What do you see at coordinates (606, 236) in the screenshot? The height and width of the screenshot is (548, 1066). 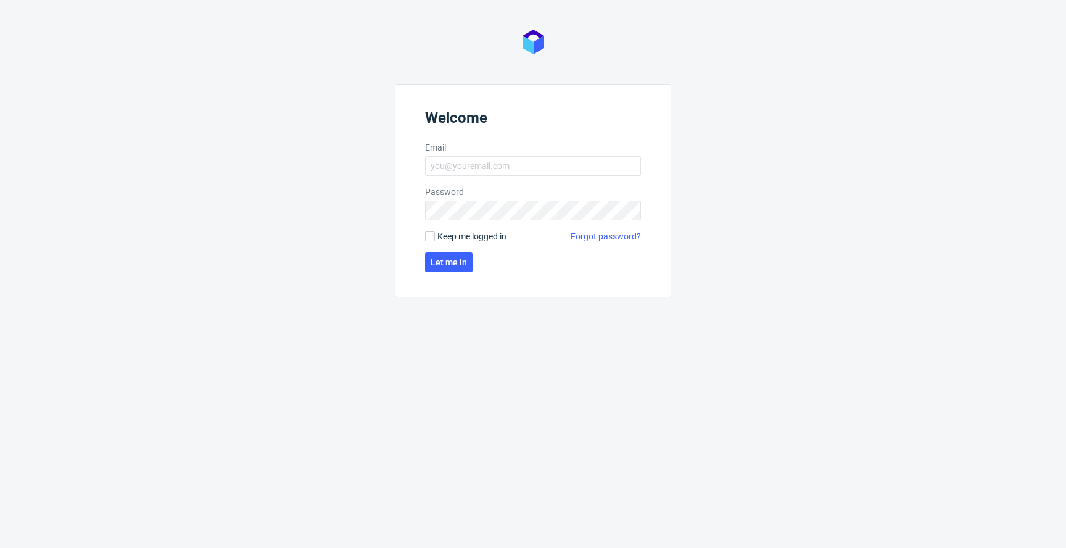 I see `a: Forgot password?` at bounding box center [606, 236].